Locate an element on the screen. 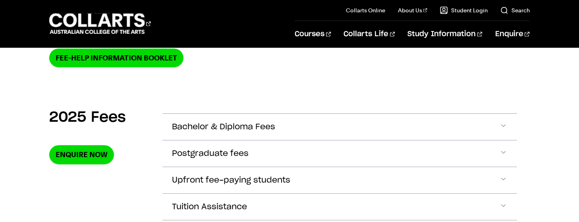 The height and width of the screenshot is (222, 579). a: Search is located at coordinates (515, 10).